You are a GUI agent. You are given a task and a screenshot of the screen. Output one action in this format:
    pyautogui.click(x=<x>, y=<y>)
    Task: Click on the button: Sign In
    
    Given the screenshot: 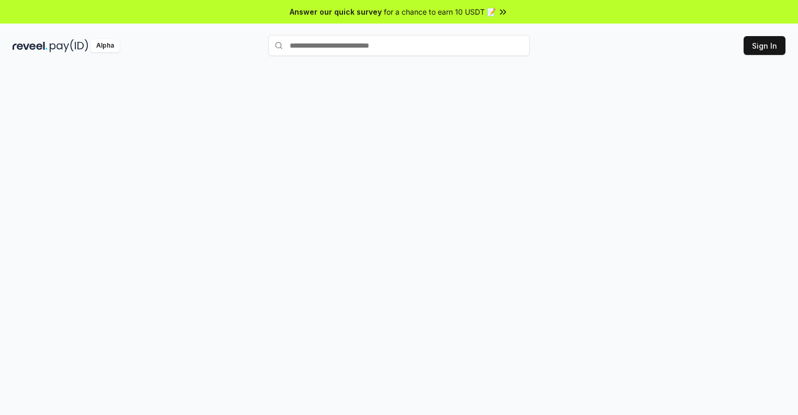 What is the action you would take?
    pyautogui.click(x=765, y=46)
    